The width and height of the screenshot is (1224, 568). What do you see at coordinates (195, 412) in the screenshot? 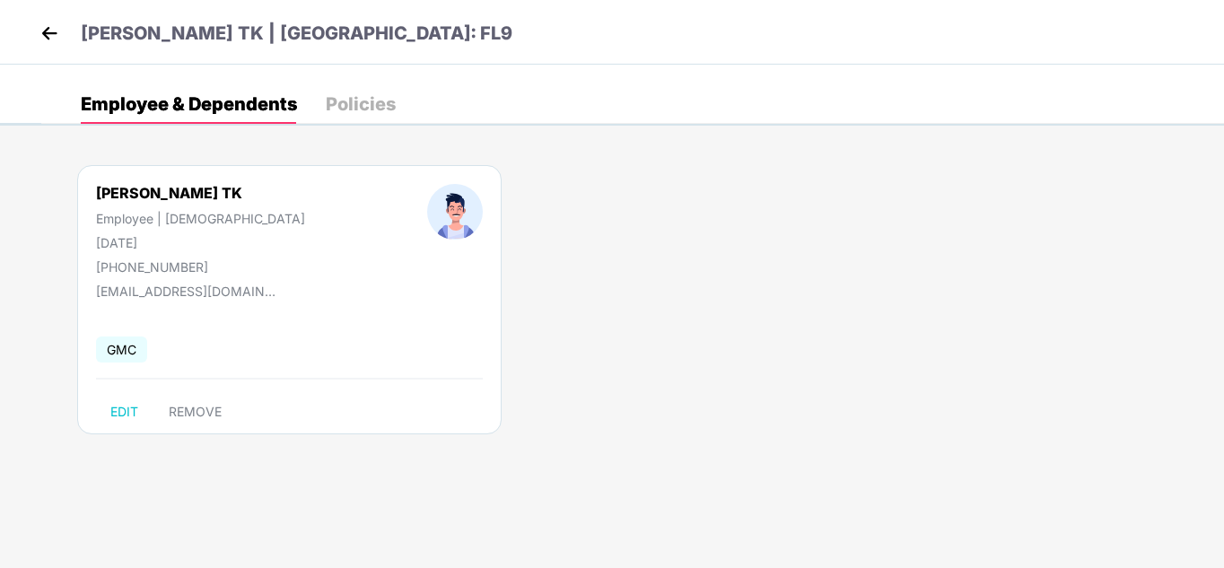
I see `button: REMOVE` at bounding box center [195, 412].